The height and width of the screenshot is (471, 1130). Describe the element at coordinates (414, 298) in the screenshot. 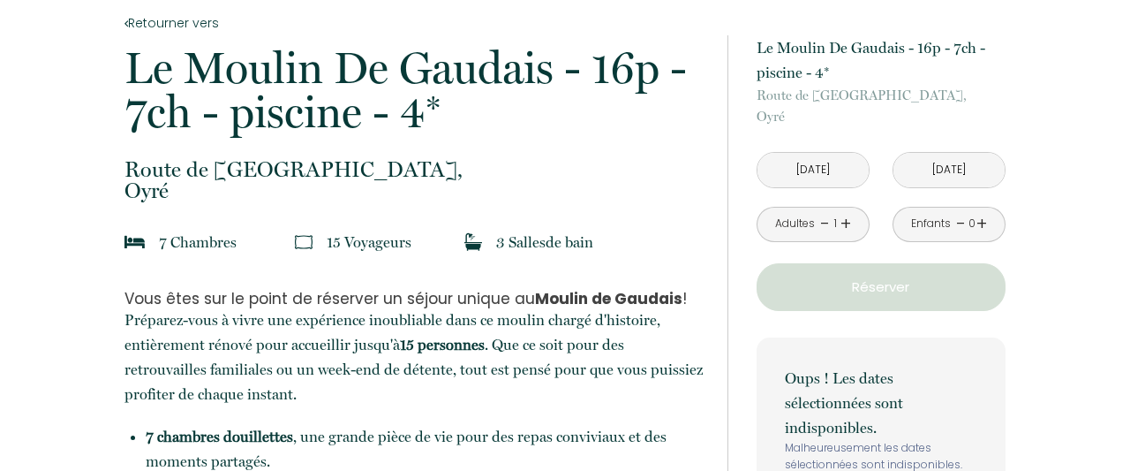

I see `h3: Vous êtes sur le point de réserver un séjour unique au !` at that location.